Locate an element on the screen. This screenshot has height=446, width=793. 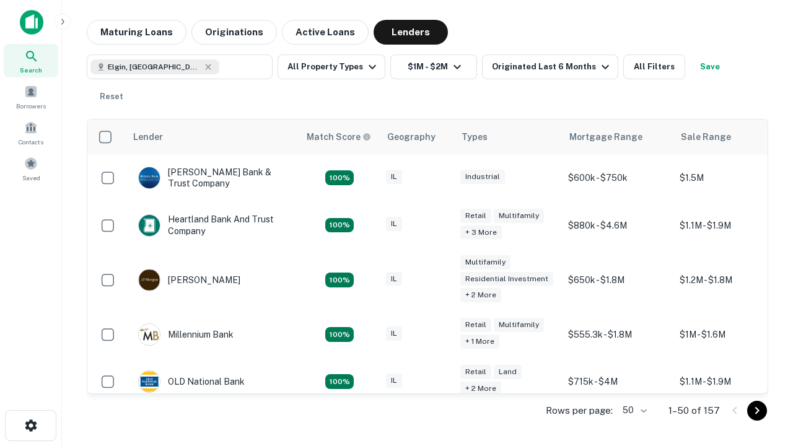
span: Saved is located at coordinates (31, 178).